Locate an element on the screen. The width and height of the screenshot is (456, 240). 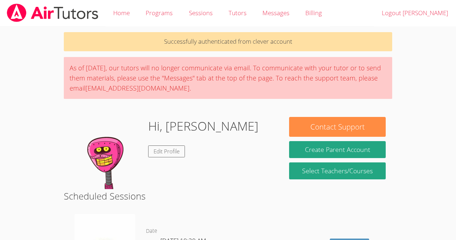
img: default.png is located at coordinates (106, 153).